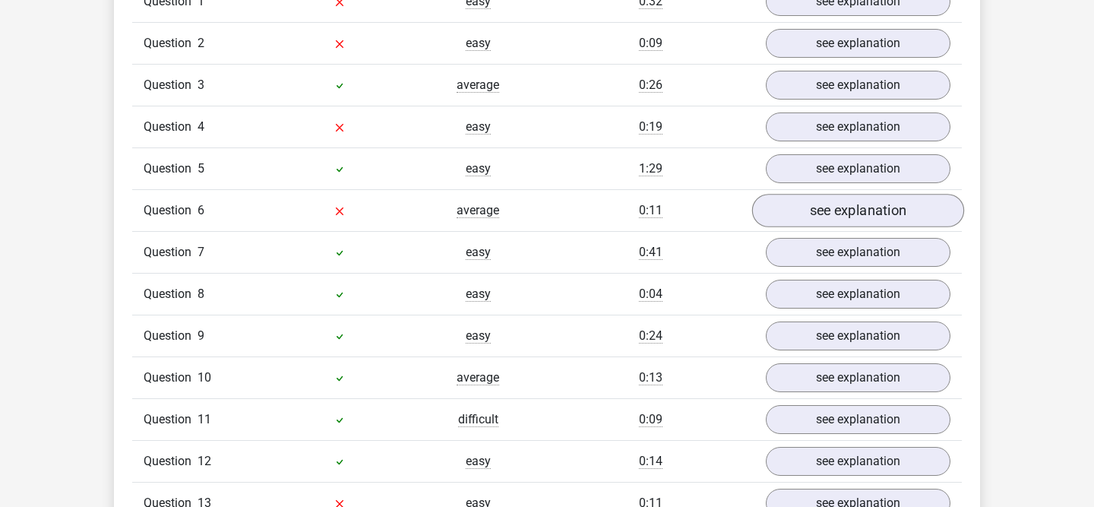  Describe the element at coordinates (650, 336) in the screenshot. I see `span: 0:24` at that location.